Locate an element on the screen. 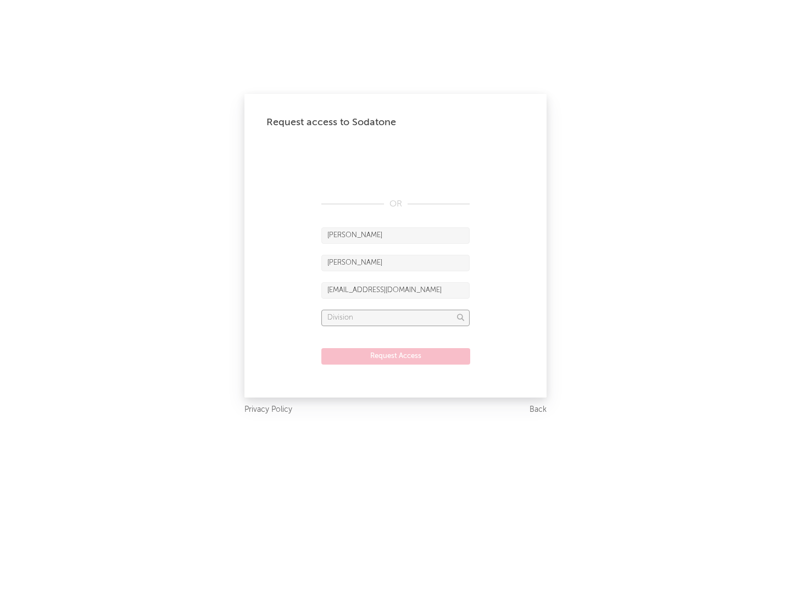 This screenshot has height=604, width=791. div: Request access to Sodatone is located at coordinates (396, 123).